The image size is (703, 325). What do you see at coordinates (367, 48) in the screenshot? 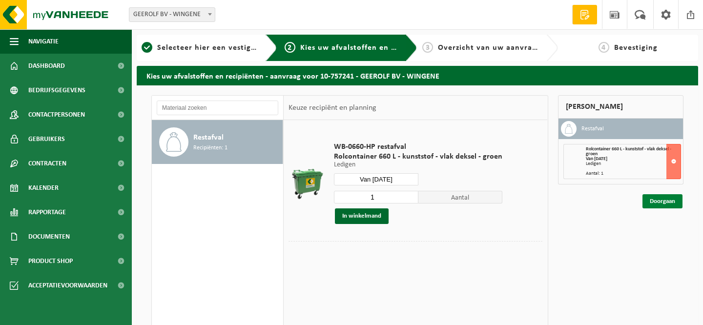
I see `span: Kies uw afvalstoffen en recipiënten` at bounding box center [367, 48].